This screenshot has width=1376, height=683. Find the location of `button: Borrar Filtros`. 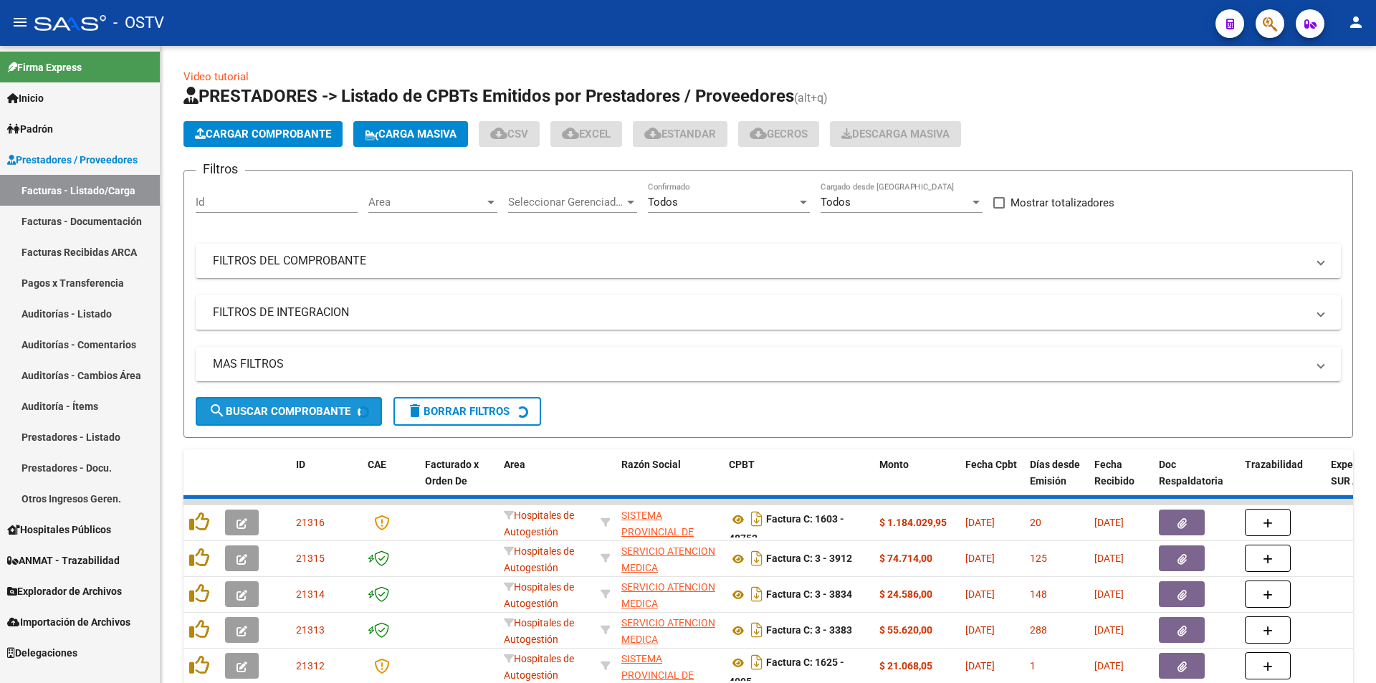

button: Borrar Filtros is located at coordinates (467, 411).